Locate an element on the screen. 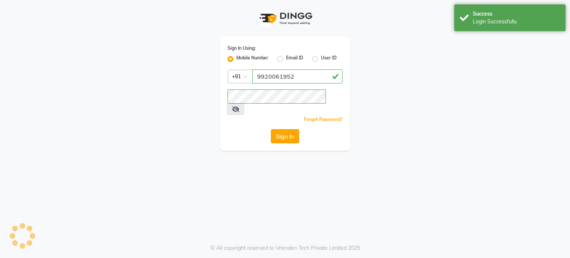  label: Email ID is located at coordinates (295, 59).